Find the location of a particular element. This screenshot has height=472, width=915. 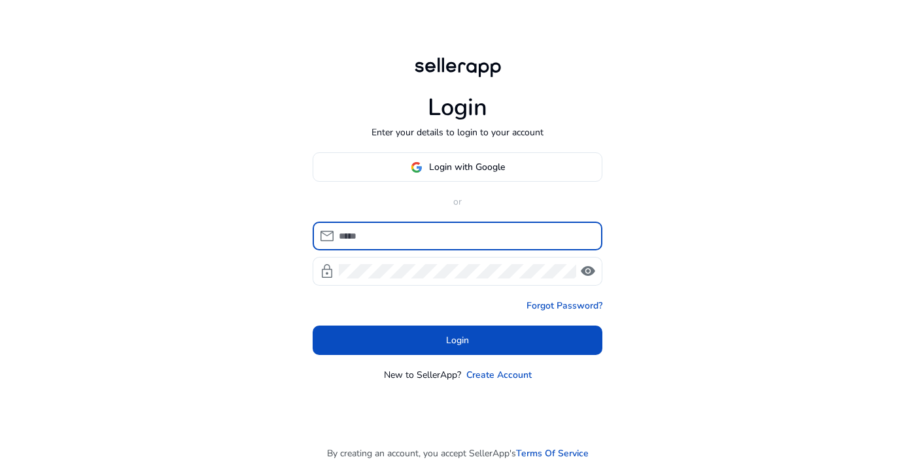

span: Login with Google is located at coordinates (467, 167).